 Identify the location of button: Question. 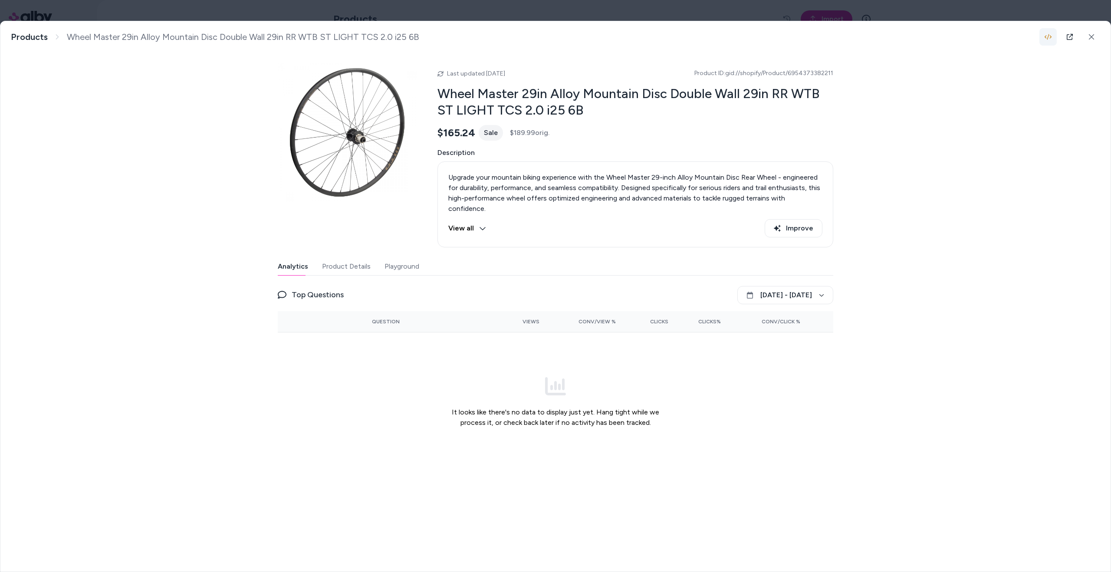
(386, 322).